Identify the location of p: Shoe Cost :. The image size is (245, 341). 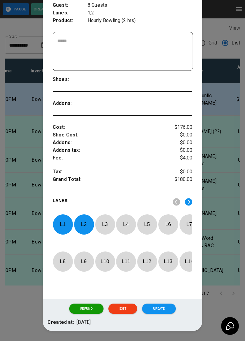
(111, 135).